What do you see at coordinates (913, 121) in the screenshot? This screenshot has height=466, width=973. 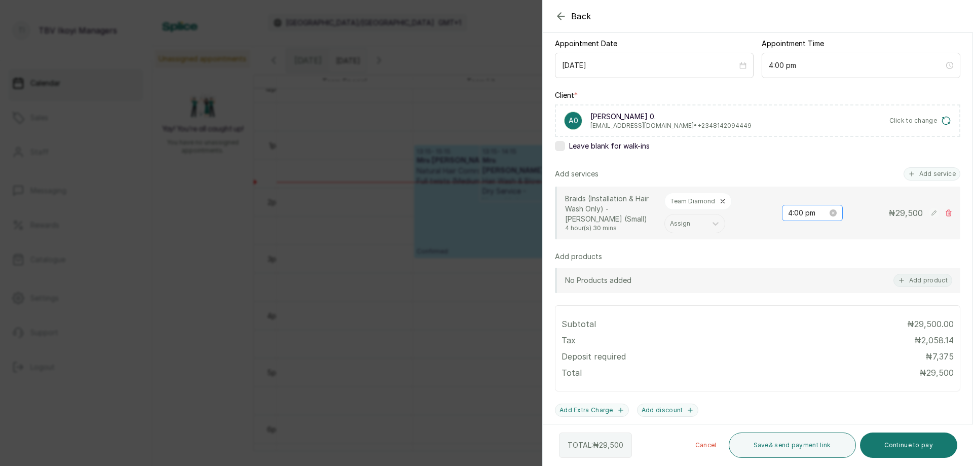 I see `span: Click to change` at bounding box center [913, 121].